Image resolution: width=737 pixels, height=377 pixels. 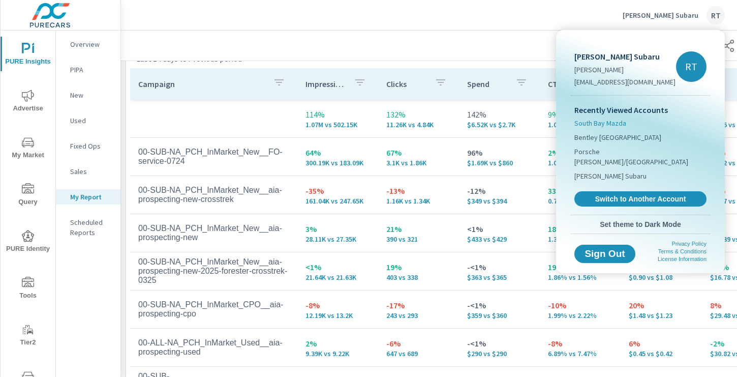 I want to click on span: Set theme to Dark Mode, so click(x=641, y=224).